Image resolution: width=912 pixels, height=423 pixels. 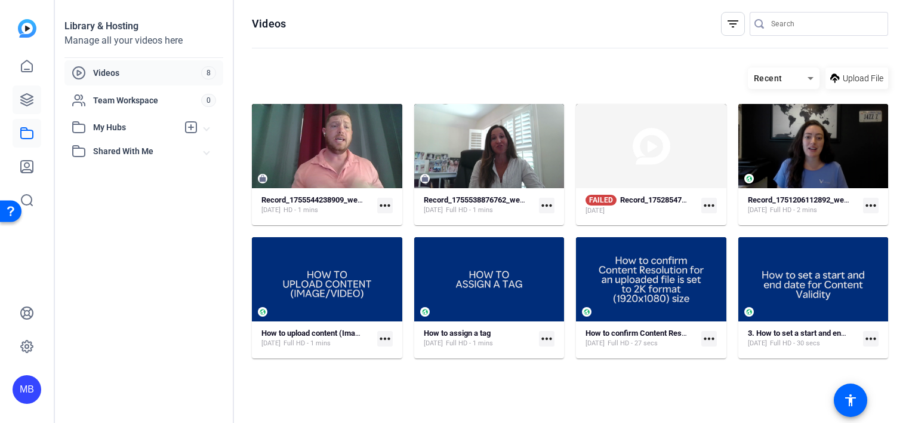 What do you see at coordinates (144, 127) in the screenshot?
I see `mat-expansion-panel-header: My Hubs` at bounding box center [144, 127].